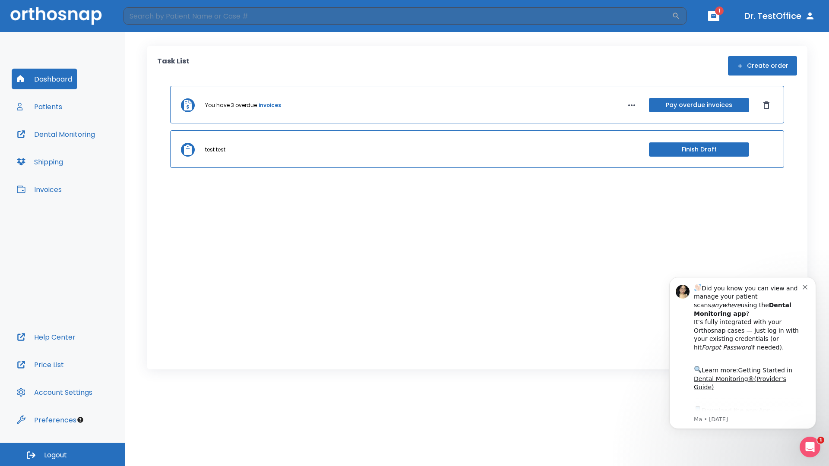  Describe the element at coordinates (215, 150) in the screenshot. I see `p: test test` at that location.